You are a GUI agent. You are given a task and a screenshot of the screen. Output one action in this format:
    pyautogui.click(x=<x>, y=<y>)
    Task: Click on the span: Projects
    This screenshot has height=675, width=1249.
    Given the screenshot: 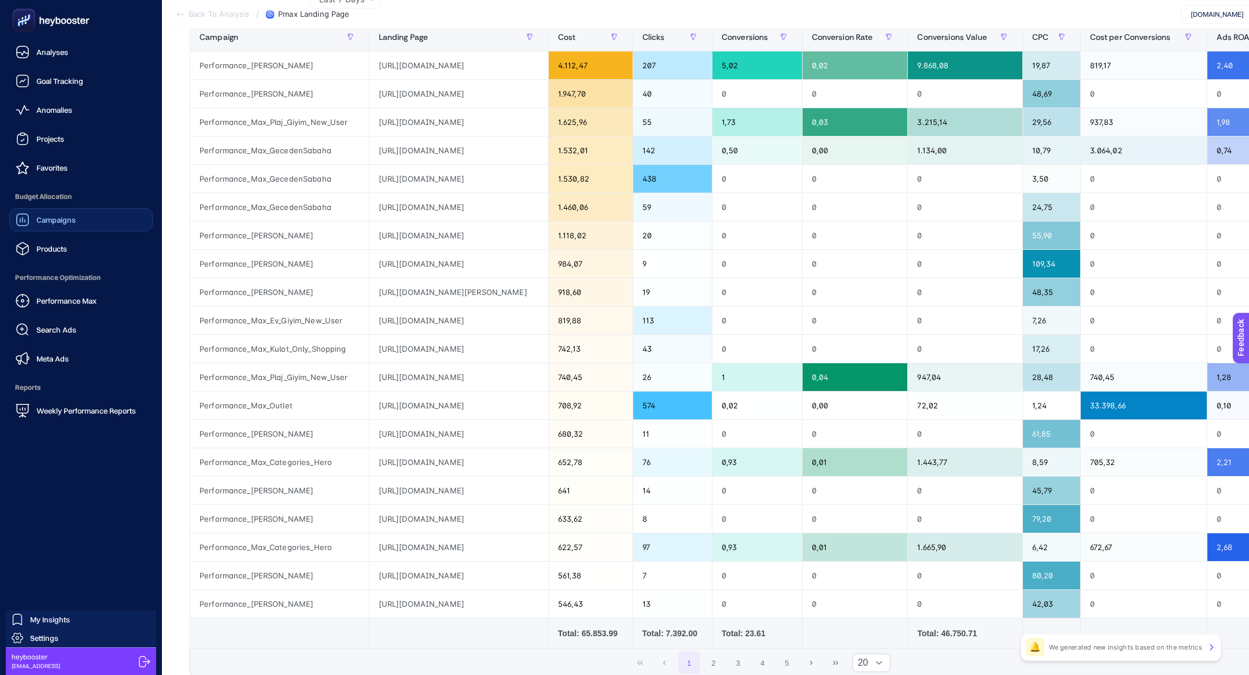 What is the action you would take?
    pyautogui.click(x=50, y=139)
    